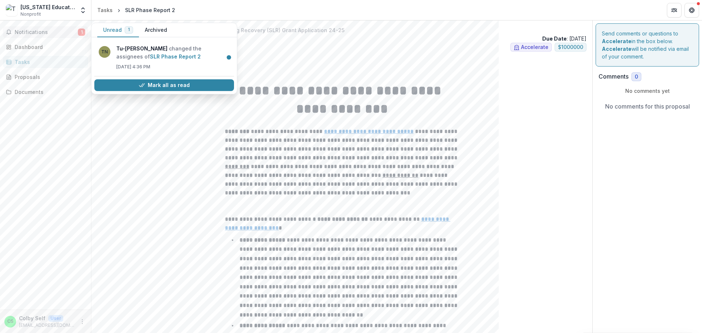 Image resolution: width=702 pixels, height=333 pixels. Describe the element at coordinates (48, 77) in the screenshot. I see `div: Proposals` at that location.